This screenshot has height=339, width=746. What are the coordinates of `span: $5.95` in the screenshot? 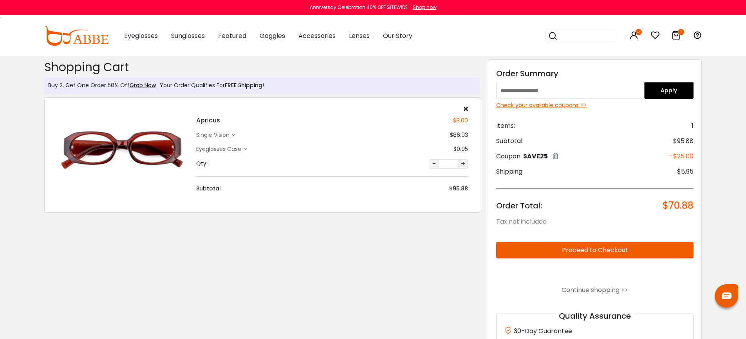 It's located at (685, 172).